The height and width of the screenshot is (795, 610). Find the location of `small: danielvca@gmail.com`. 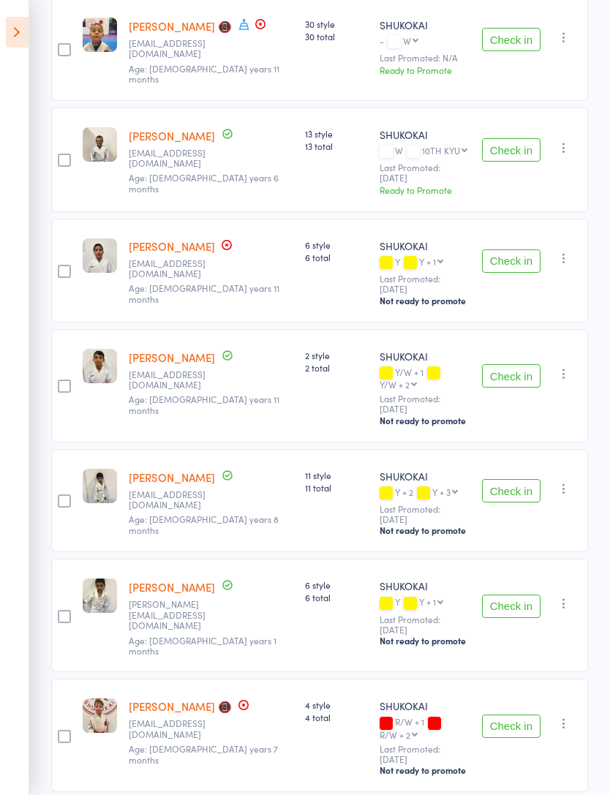

small: danielvca@gmail.com is located at coordinates (176, 48).